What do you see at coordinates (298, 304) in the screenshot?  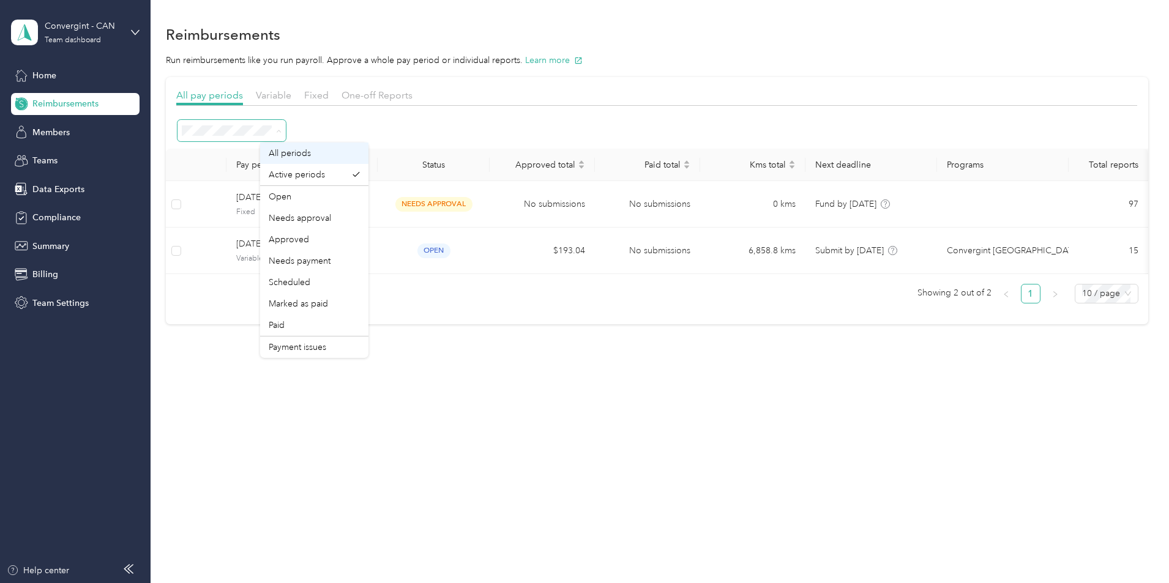 I see `span: Marked as paid` at bounding box center [298, 304].